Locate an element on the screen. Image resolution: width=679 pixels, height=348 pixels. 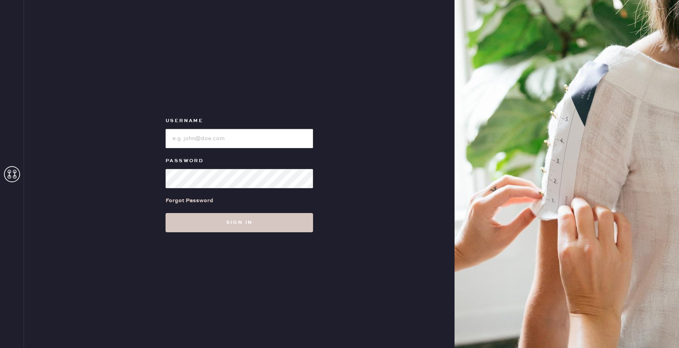
label: Password is located at coordinates (239, 161).